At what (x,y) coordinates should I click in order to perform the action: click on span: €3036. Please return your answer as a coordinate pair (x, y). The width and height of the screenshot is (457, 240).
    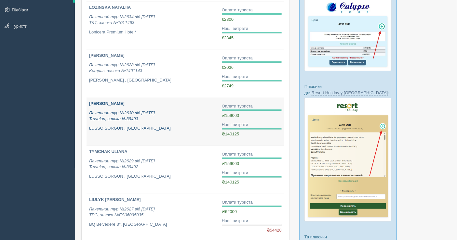
    Looking at the image, I should click on (228, 67).